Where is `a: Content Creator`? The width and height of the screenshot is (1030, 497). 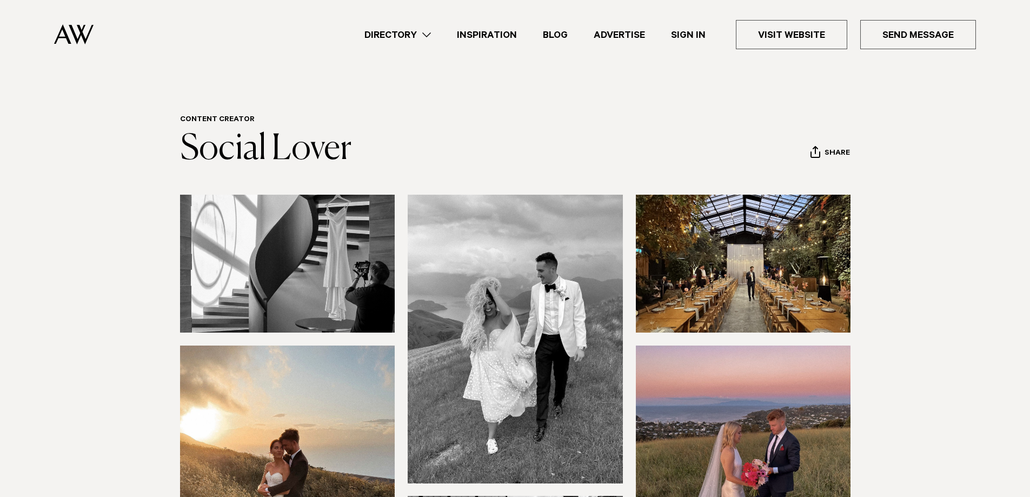
a: Content Creator is located at coordinates (217, 120).